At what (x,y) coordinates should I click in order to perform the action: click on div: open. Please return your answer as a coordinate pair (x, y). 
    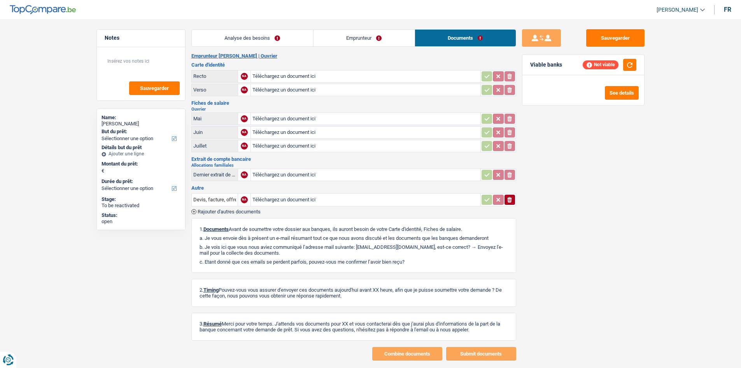
    Looking at the image, I should click on (141, 221).